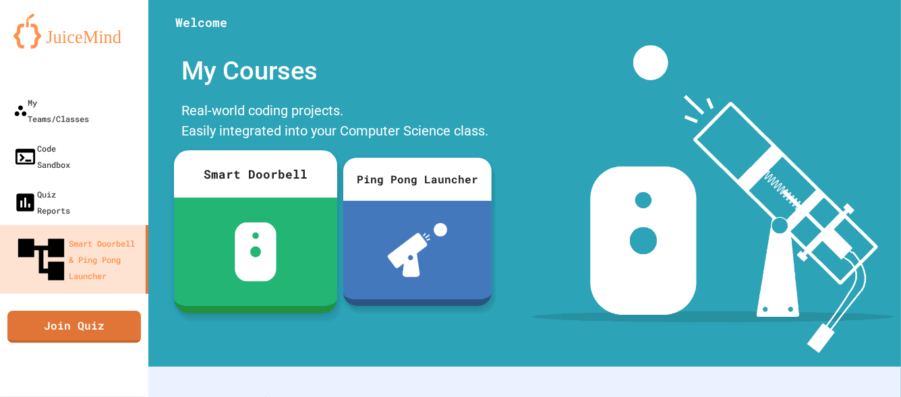  What do you see at coordinates (713, 199) in the screenshot?
I see `img: banner-image-my-projects.png` at bounding box center [713, 199].